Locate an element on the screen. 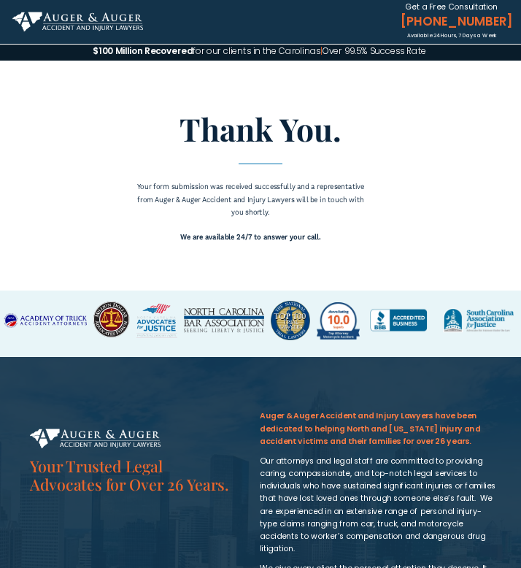 The image size is (521, 568). img: Top 100 Trial Lawyers is located at coordinates (291, 321).